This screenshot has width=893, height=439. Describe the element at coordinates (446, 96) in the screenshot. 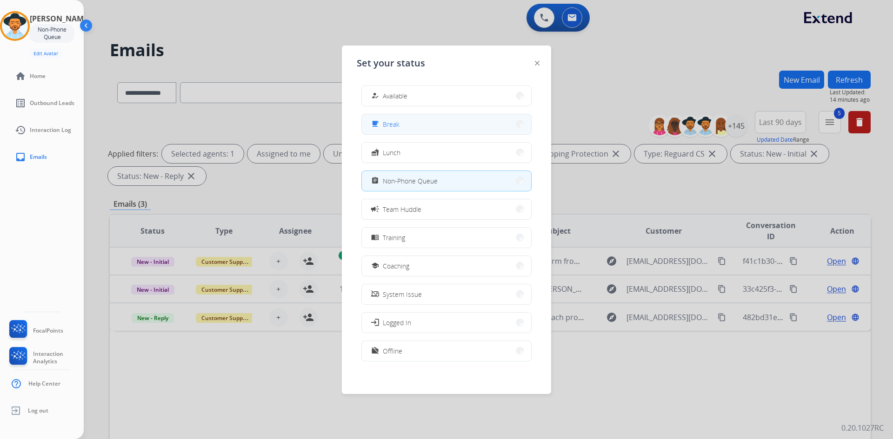

I see `button: Available` at that location.